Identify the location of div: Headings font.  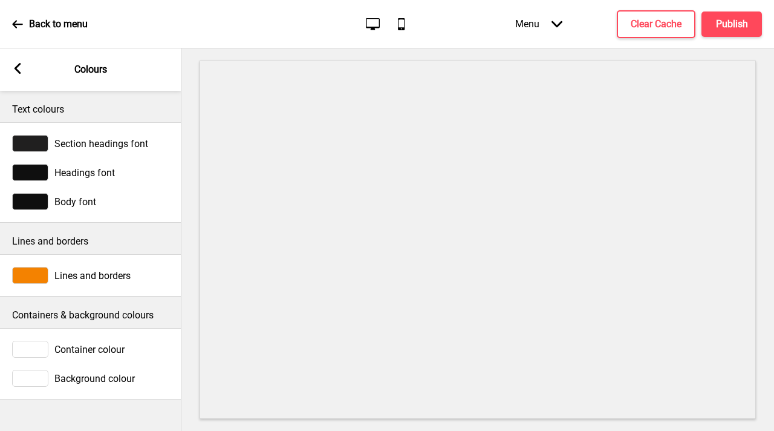
(91, 172).